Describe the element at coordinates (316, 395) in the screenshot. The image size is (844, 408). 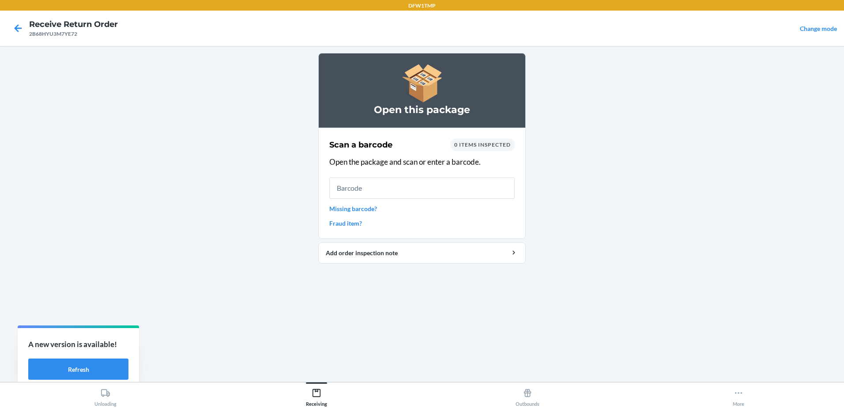
I see `div: Receiving` at that location.